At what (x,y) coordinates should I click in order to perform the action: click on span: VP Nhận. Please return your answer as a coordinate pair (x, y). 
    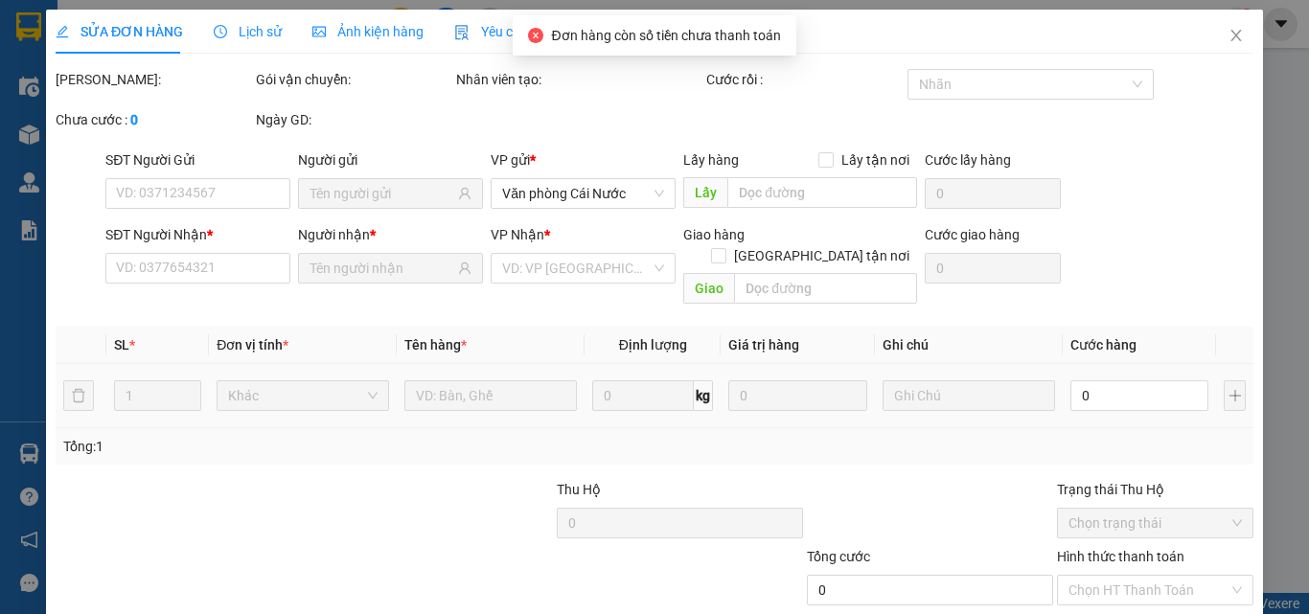
    Looking at the image, I should click on (517, 235).